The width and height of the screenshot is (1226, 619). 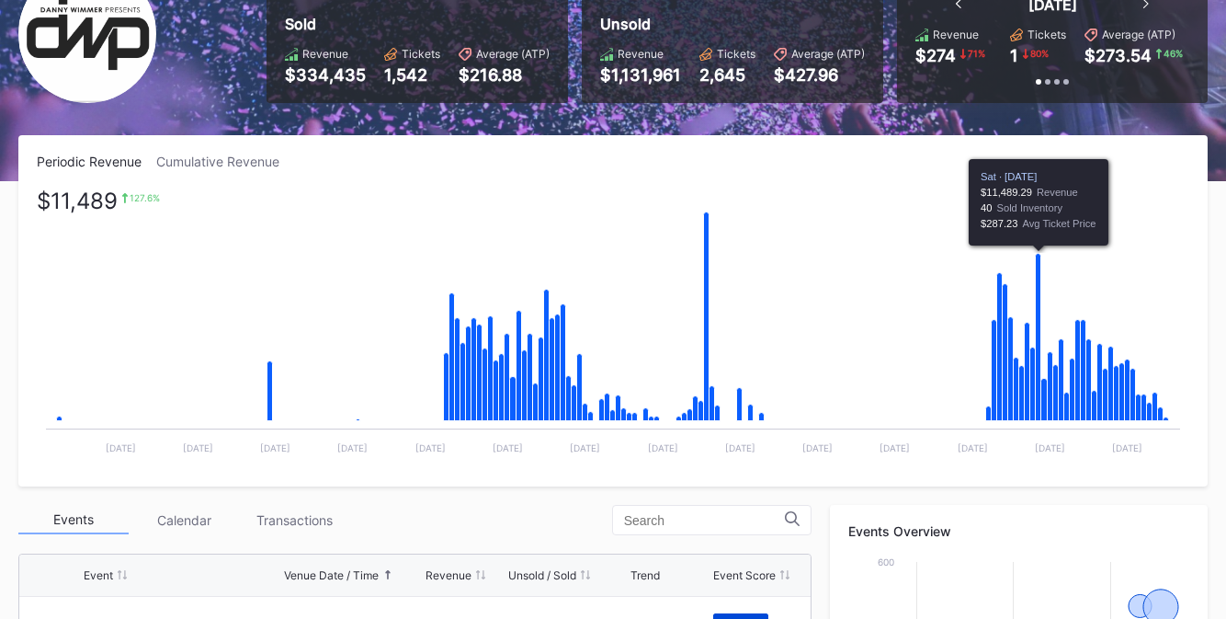 I want to click on div: Trend, so click(x=645, y=575).